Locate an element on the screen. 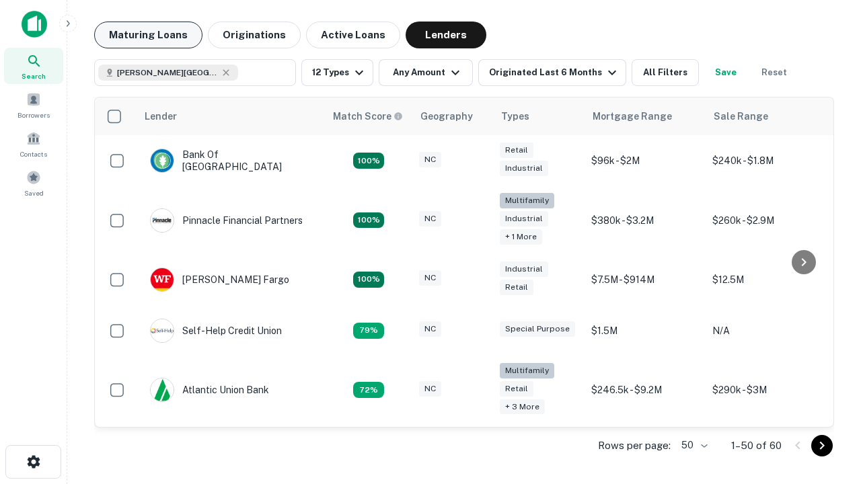 The width and height of the screenshot is (861, 484). a: Saved is located at coordinates (34, 183).